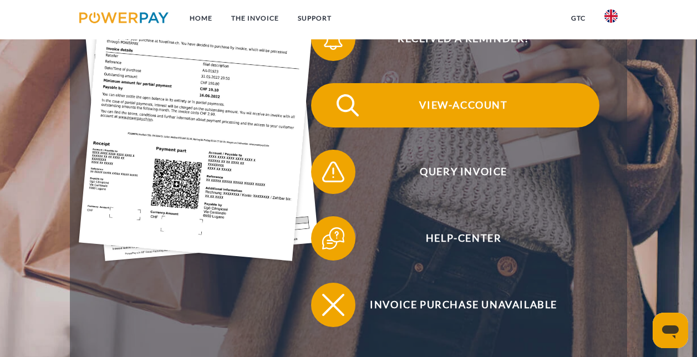  I want to click on a: Home, so click(201, 18).